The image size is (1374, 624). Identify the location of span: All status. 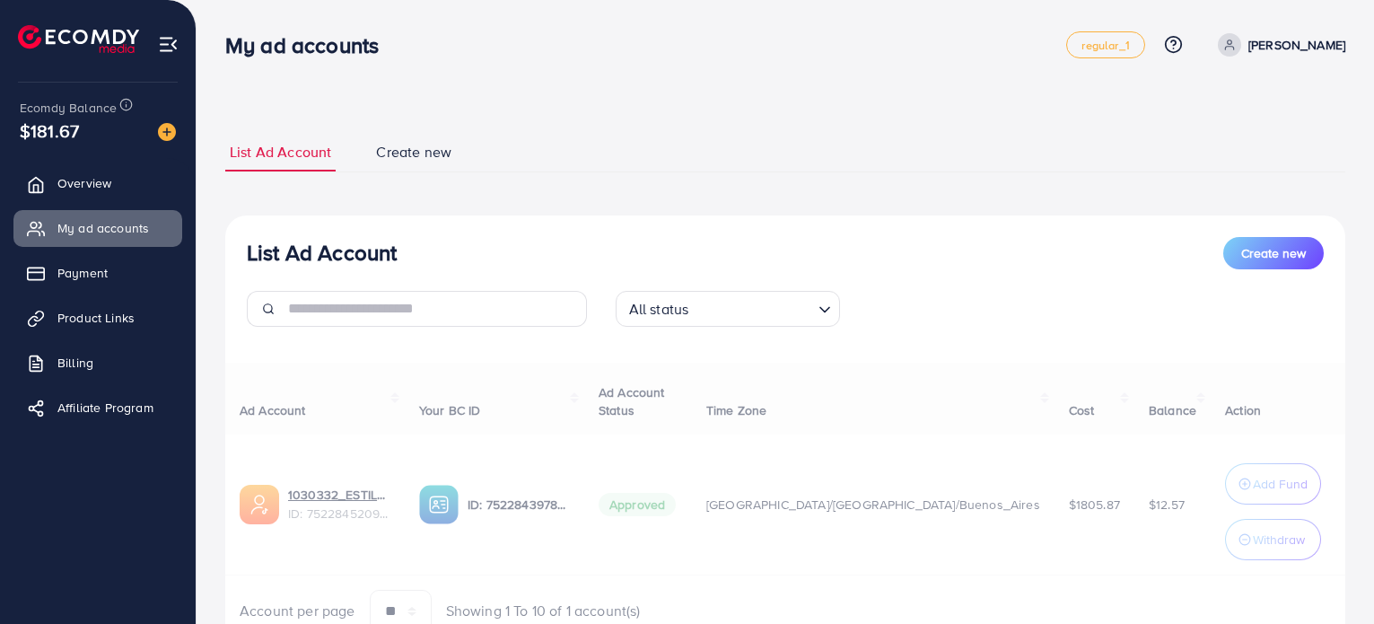
(659, 309).